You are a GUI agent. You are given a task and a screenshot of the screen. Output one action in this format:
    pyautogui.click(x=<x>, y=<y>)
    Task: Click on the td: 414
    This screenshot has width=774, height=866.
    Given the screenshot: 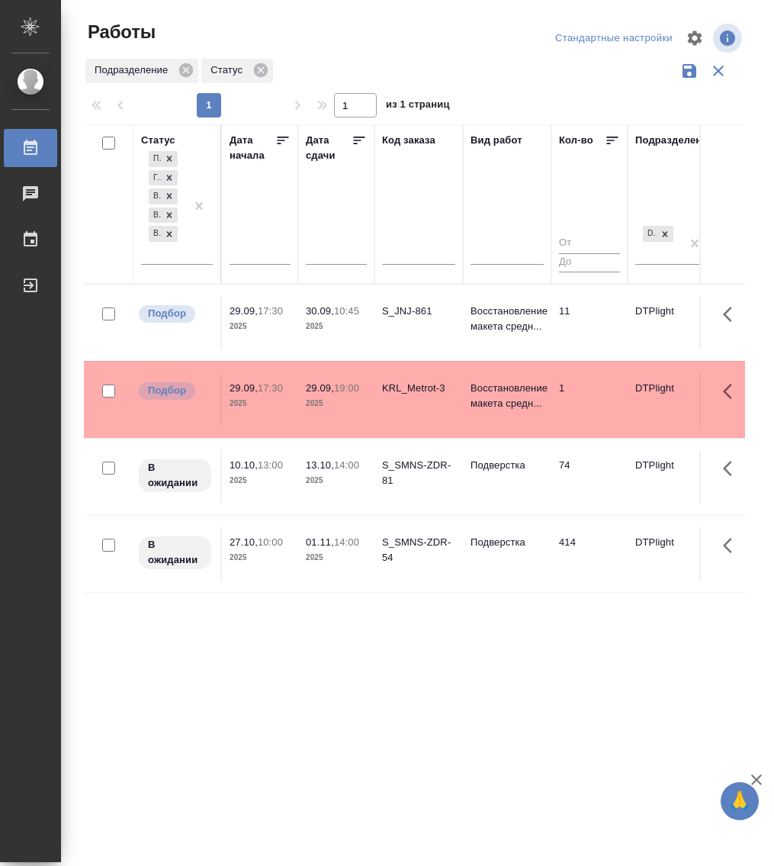 What is the action you would take?
    pyautogui.click(x=589, y=554)
    